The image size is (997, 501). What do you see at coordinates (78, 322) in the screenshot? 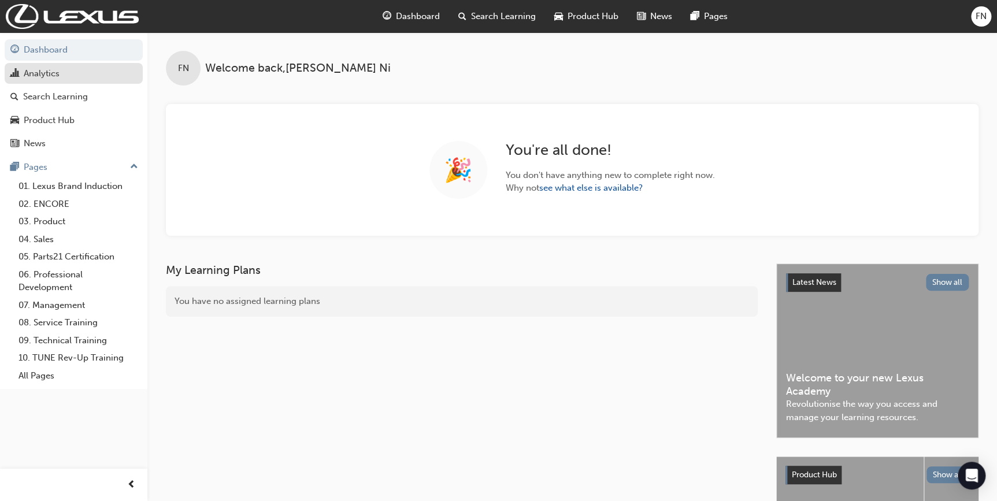
I see `a: 08. Service Training` at bounding box center [78, 322].